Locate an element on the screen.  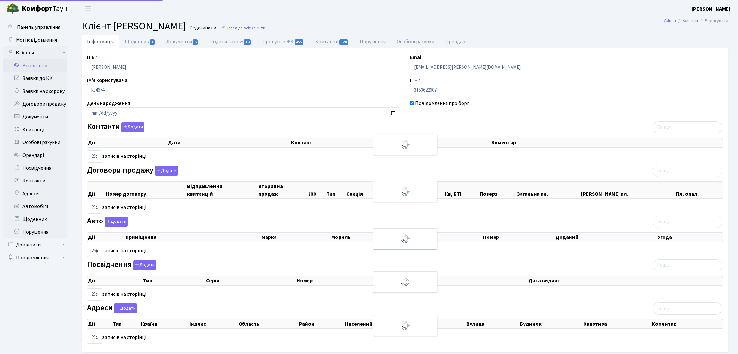
span: 120 is located at coordinates (344, 42).